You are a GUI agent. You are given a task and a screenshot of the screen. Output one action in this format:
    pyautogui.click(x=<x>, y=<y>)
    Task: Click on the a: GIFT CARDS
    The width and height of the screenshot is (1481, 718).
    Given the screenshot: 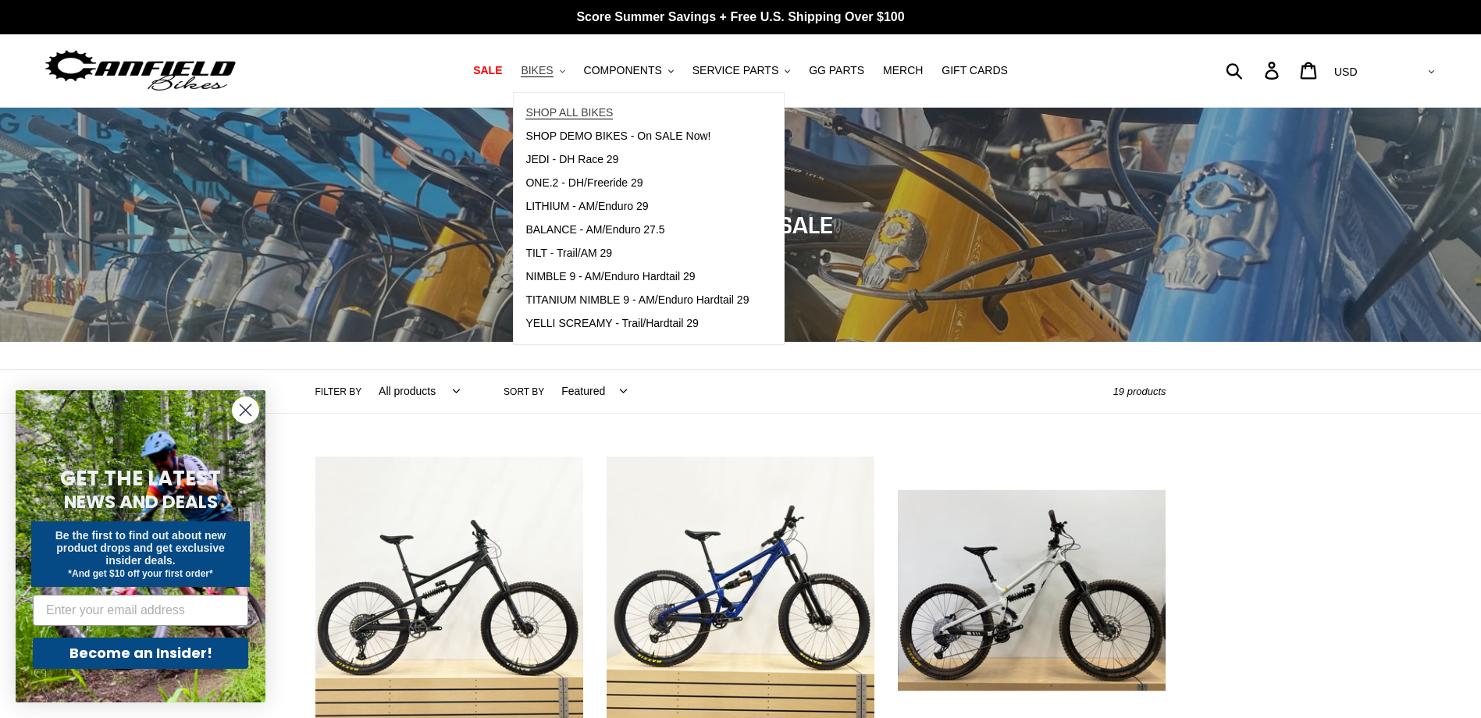 What is the action you would take?
    pyautogui.click(x=975, y=70)
    